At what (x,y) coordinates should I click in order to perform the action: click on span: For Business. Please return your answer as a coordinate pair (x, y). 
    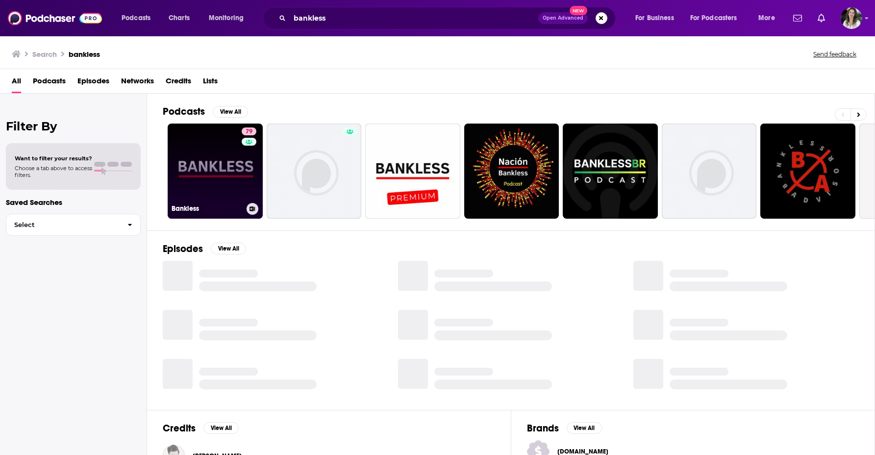
    Looking at the image, I should click on (654, 18).